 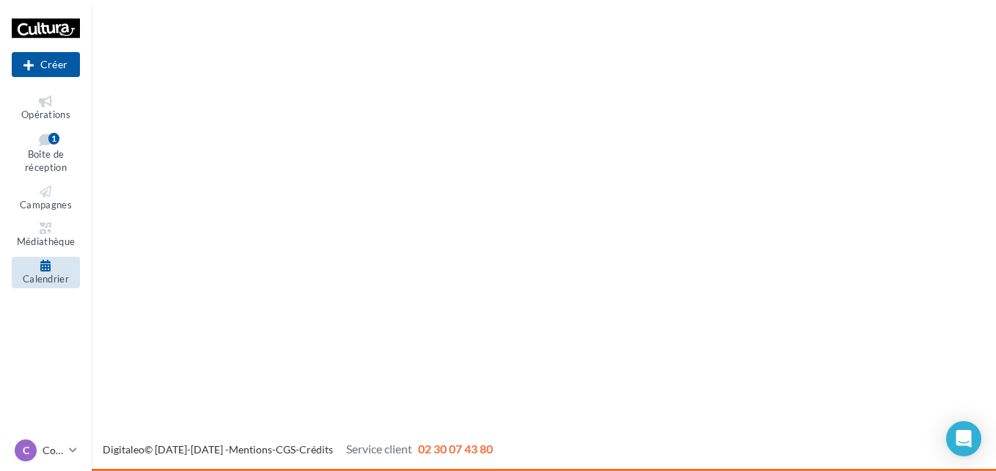 I want to click on span: Service client, so click(x=379, y=448).